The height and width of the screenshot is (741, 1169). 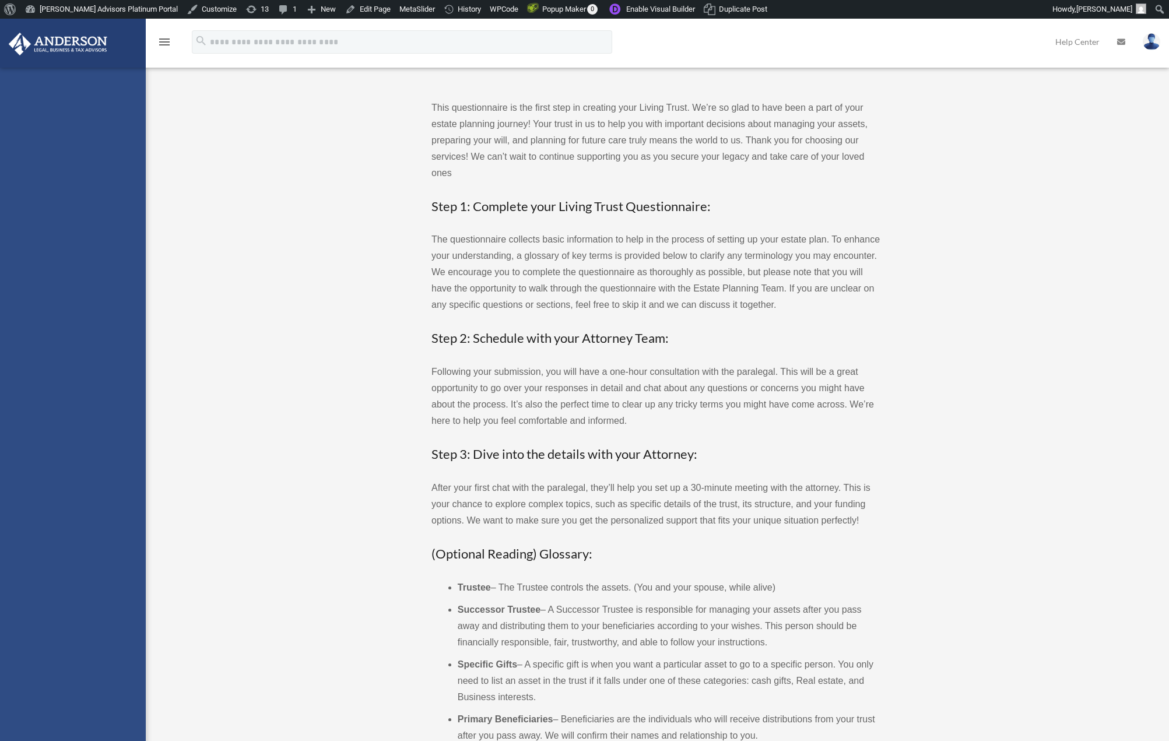 What do you see at coordinates (656, 397) in the screenshot?
I see `p: Following your submission, you will have a one-hour consultation with the paralegal. This will be...` at bounding box center [656, 397].